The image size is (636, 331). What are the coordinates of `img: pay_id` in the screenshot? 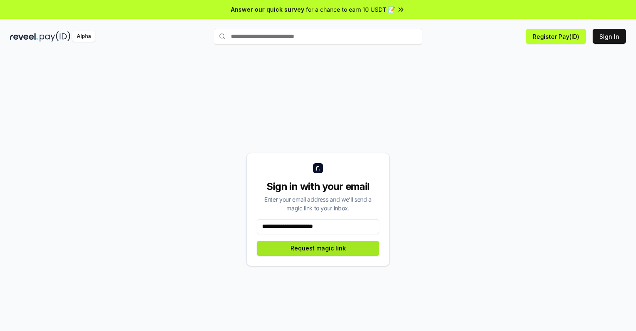 It's located at (55, 36).